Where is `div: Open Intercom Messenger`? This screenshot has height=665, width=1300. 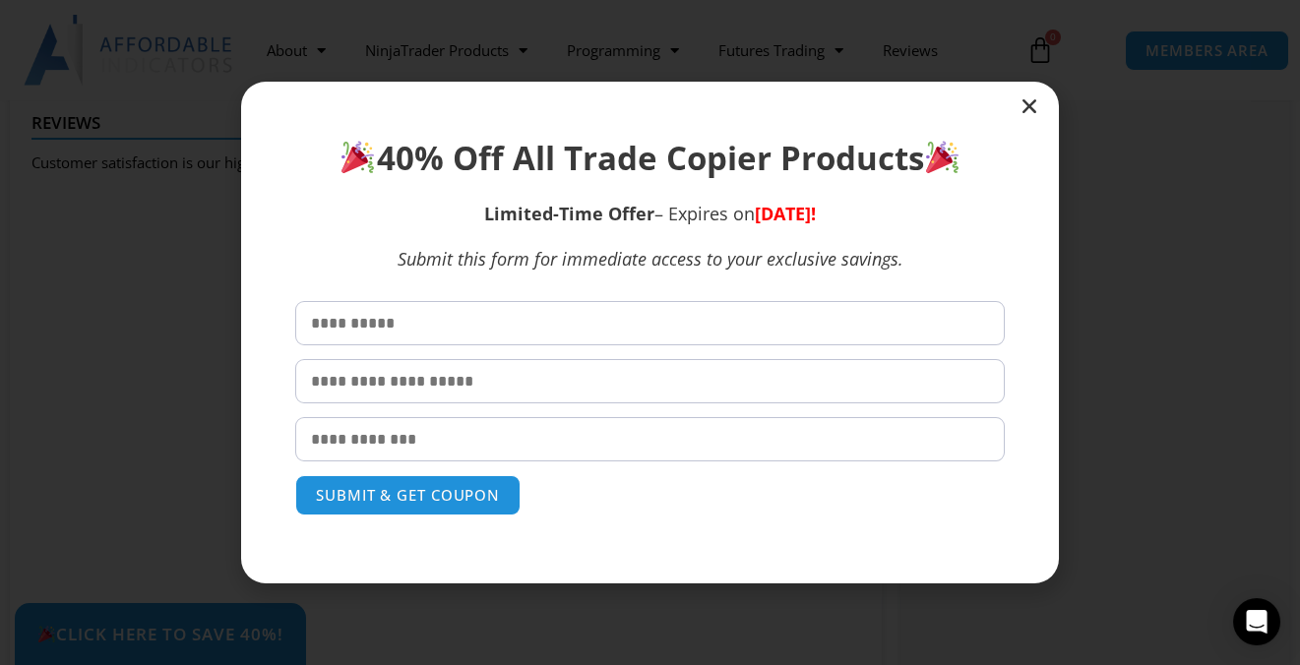 div: Open Intercom Messenger is located at coordinates (1257, 622).